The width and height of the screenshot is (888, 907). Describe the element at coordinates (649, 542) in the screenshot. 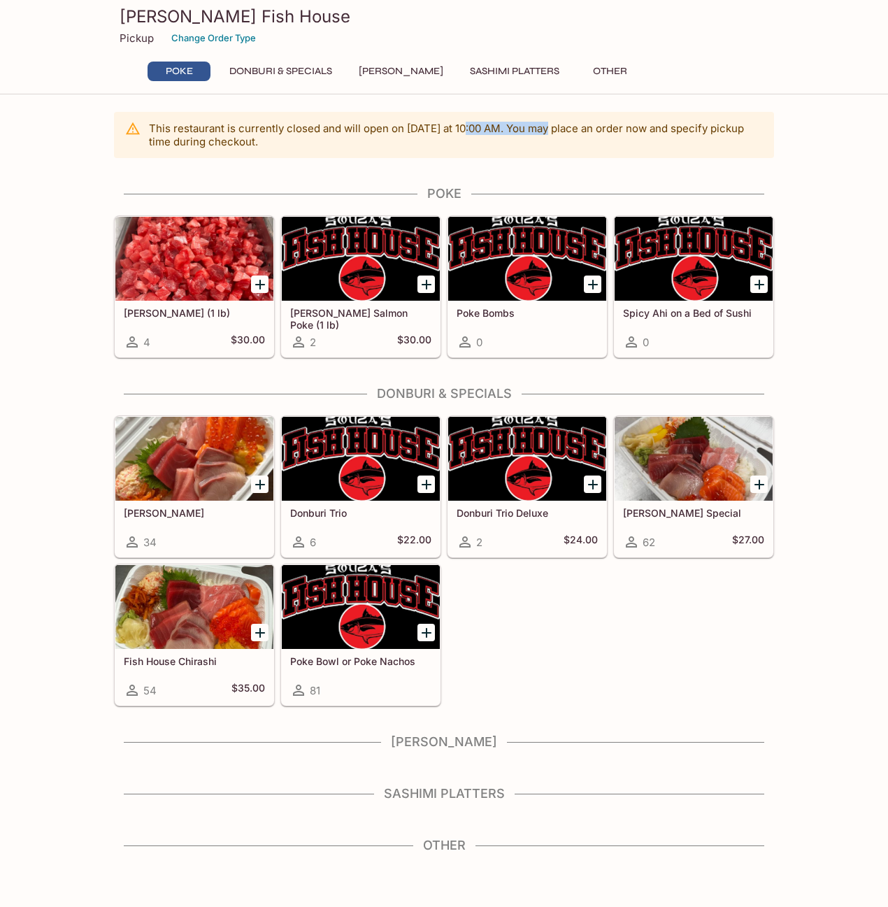

I see `span: 62` at that location.